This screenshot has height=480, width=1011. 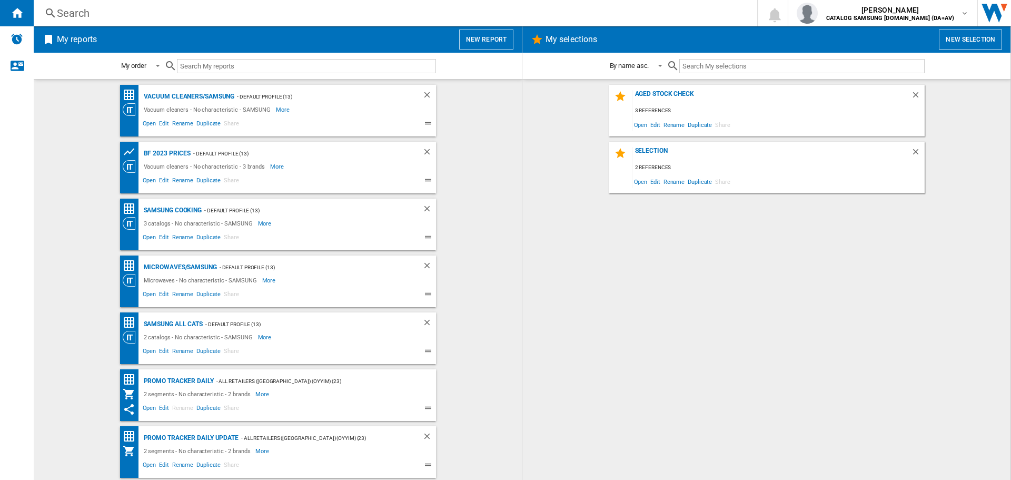 I want to click on div: BF 2023 prices, so click(x=166, y=153).